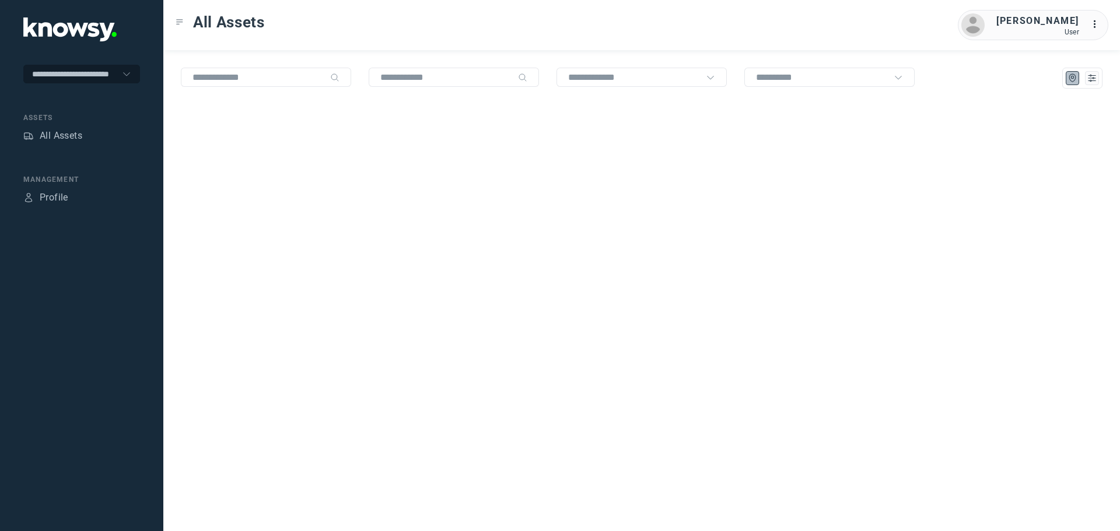 The height and width of the screenshot is (531, 1120). I want to click on div: User, so click(1037, 32).